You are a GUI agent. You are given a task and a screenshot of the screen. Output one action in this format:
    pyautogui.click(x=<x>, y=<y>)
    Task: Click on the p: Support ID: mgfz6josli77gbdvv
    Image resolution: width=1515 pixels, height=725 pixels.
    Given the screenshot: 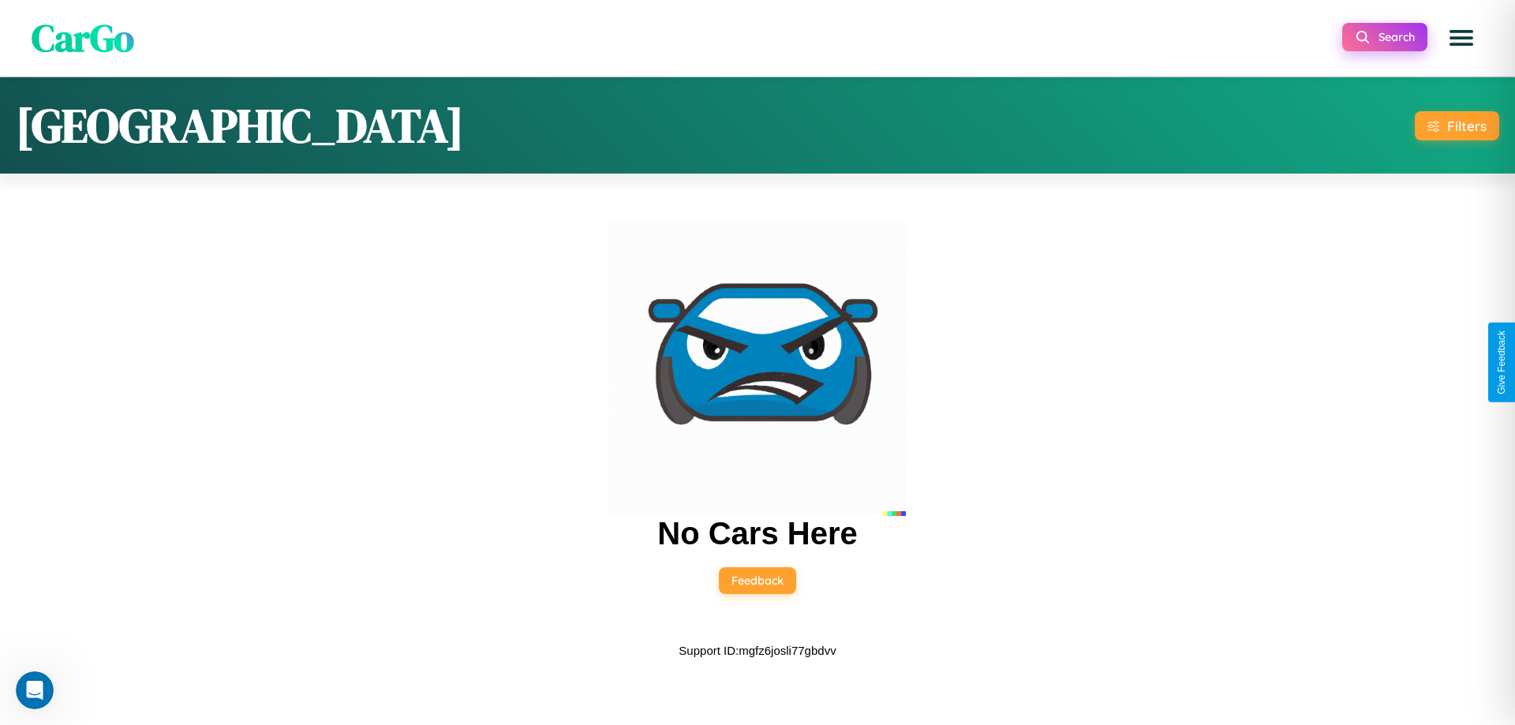 What is the action you would take?
    pyautogui.click(x=757, y=650)
    